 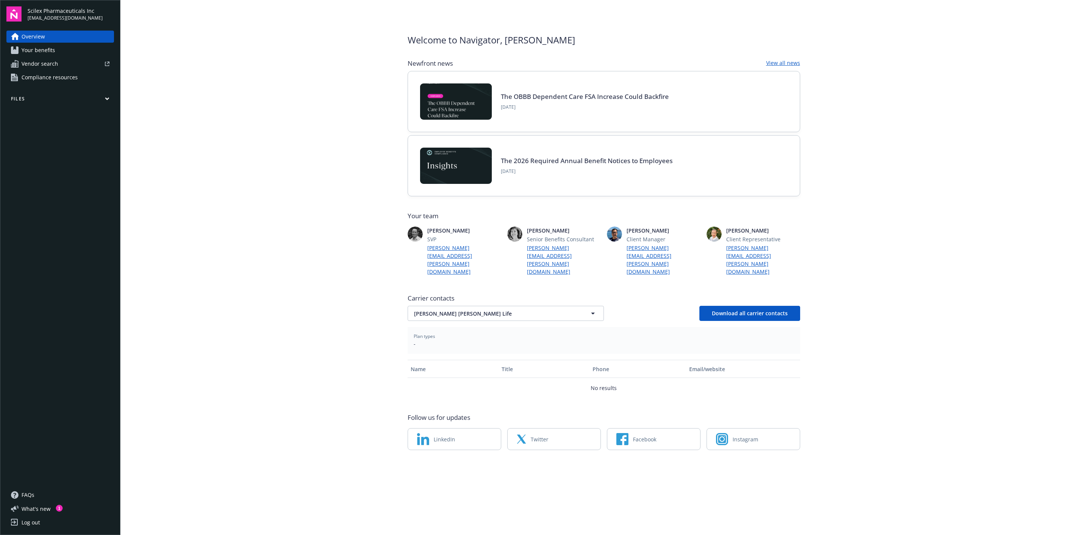 I want to click on button: Files, so click(x=60, y=100).